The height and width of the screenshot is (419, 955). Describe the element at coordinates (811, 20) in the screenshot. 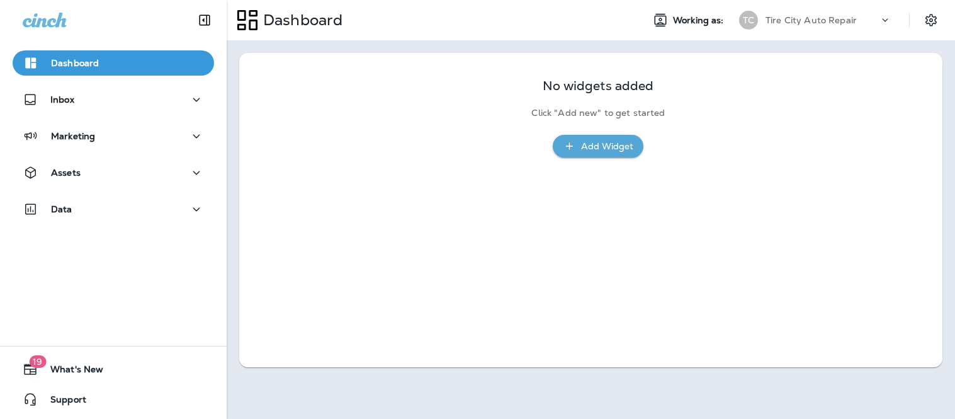

I see `p: Tire City Auto Repair` at that location.